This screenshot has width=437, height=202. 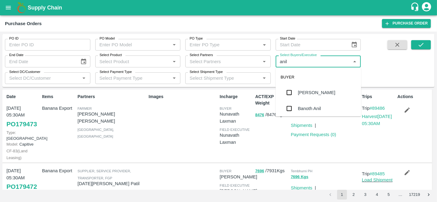 What do you see at coordinates (272, 100) in the screenshot?
I see `p: ACT/EXP Weight` at bounding box center [272, 100].